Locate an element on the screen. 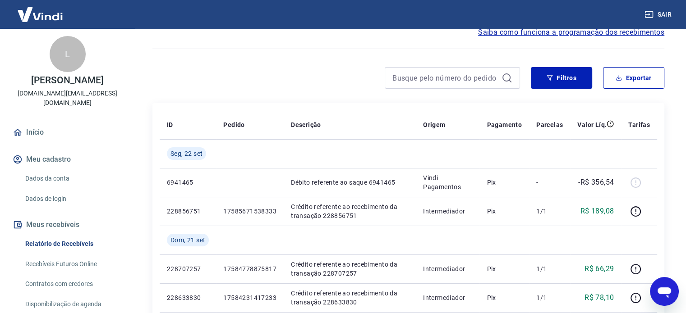 This screenshot has width=686, height=313. span: Dom, 21 set is located at coordinates (188, 240).